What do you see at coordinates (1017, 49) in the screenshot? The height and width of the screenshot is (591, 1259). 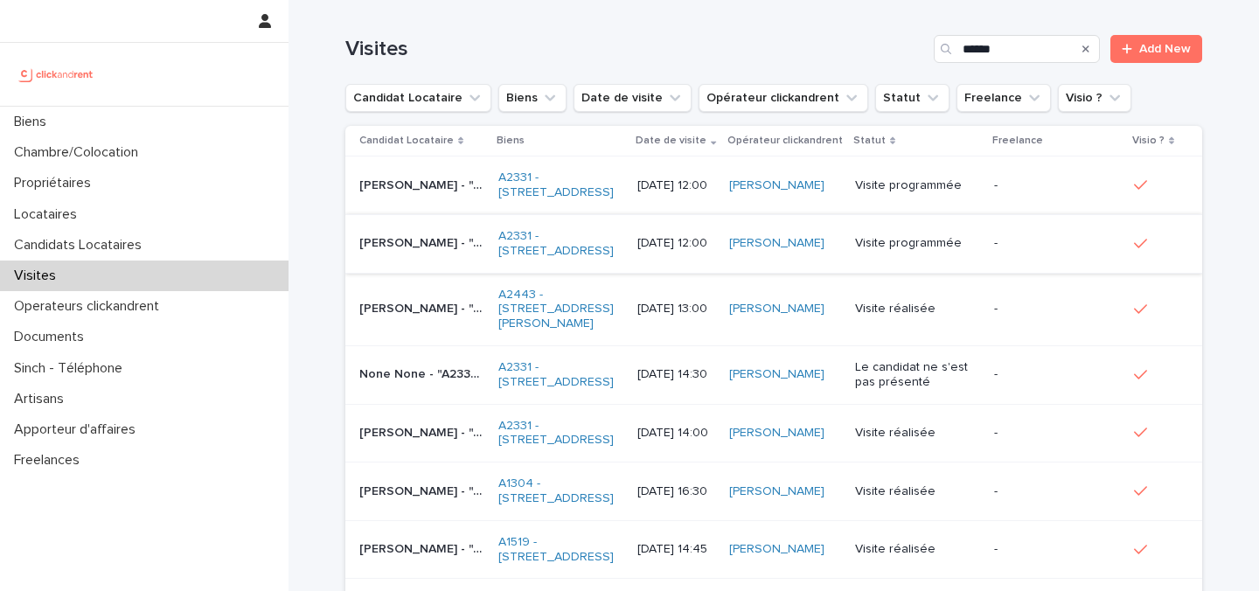 I see `input: Search` at bounding box center [1017, 49].